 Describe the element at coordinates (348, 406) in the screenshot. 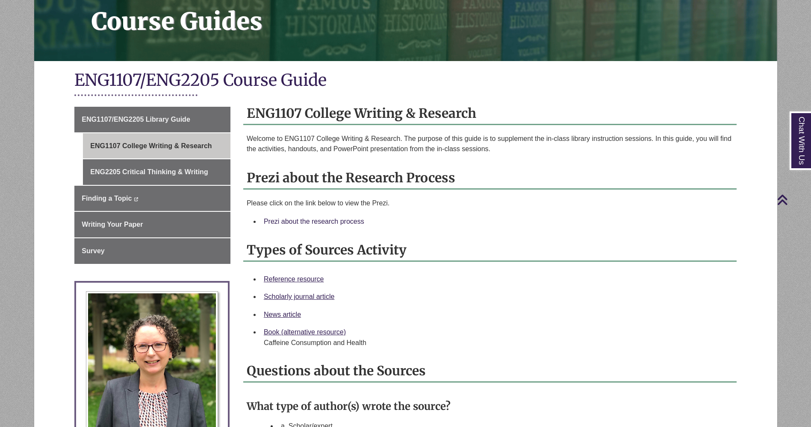

I see `strong: What type of author(s) wrote the source?` at that location.